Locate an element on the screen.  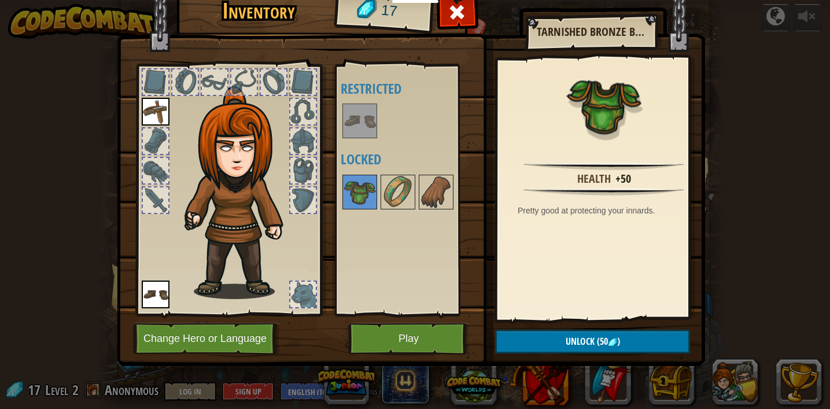
span: Unlock is located at coordinates (580, 341).